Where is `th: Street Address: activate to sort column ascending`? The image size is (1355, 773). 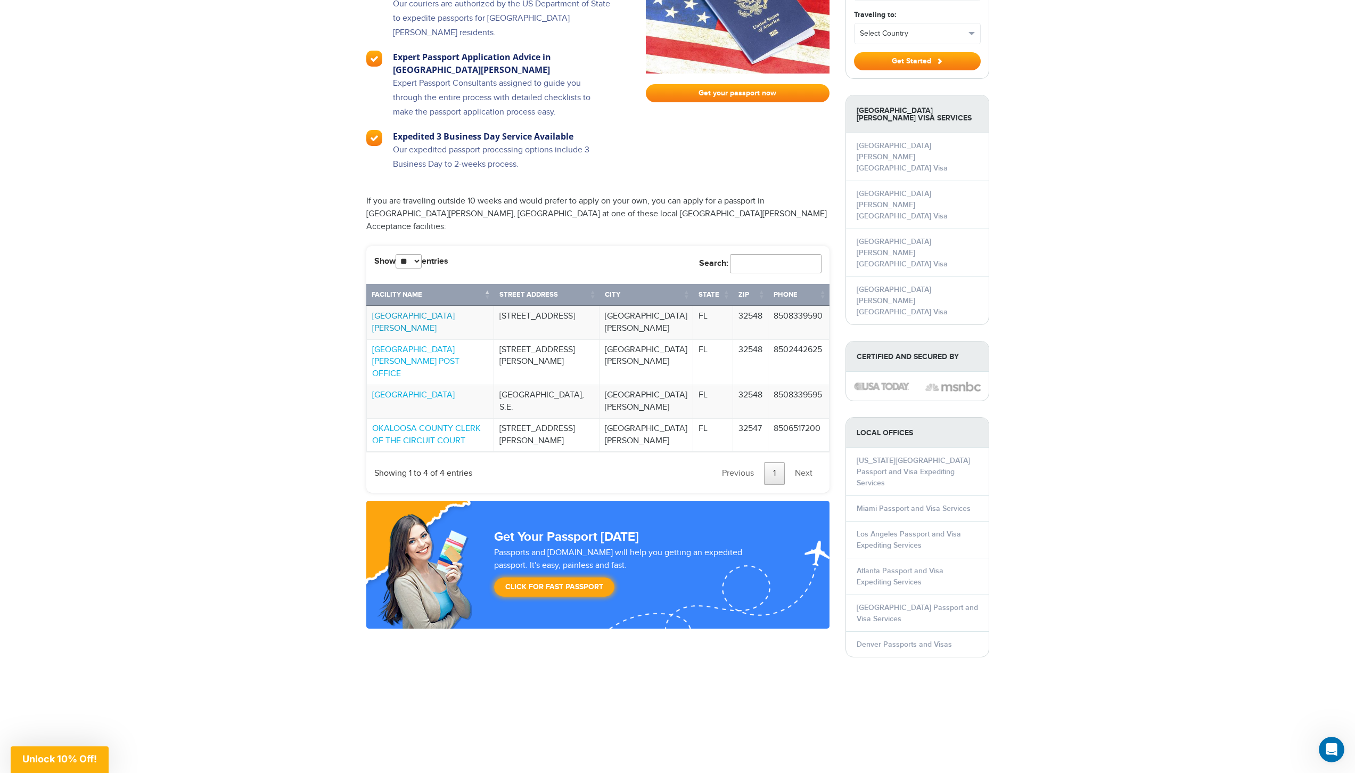
th: Street Address: activate to sort column ascending is located at coordinates (547, 295).